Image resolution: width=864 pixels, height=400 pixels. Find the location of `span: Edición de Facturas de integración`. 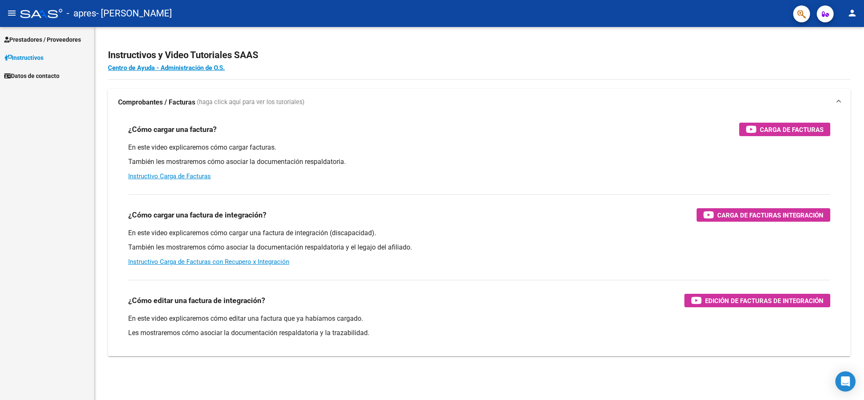

span: Edición de Facturas de integración is located at coordinates (764, 301).